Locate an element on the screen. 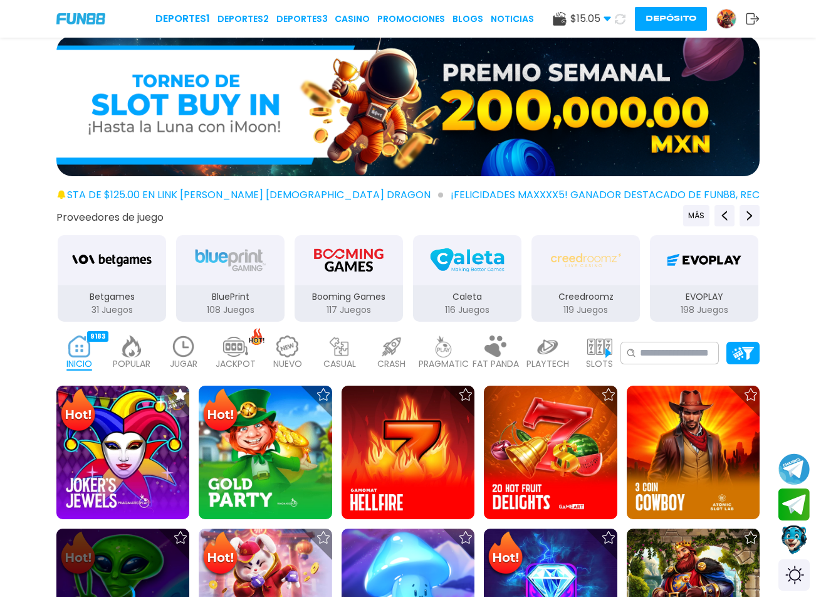 The height and width of the screenshot is (597, 816). a: Avatar is located at coordinates (731, 19).